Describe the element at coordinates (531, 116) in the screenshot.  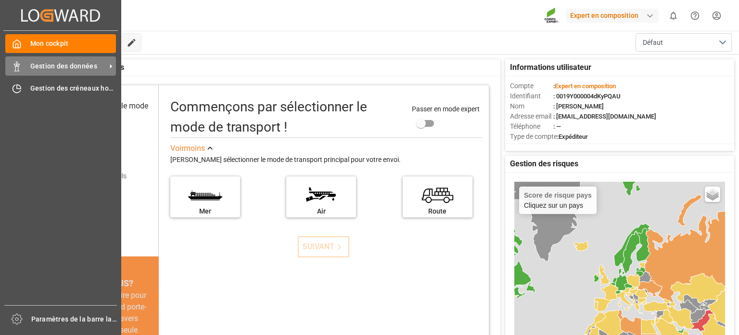
I see `font: Adresse email` at that location.